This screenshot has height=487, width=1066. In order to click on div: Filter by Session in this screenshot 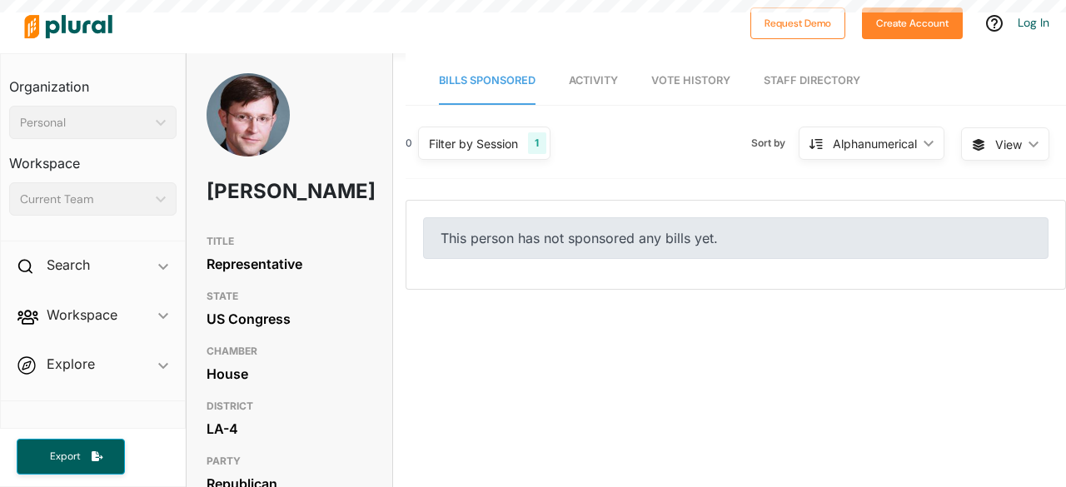, I will do `click(473, 143)`.